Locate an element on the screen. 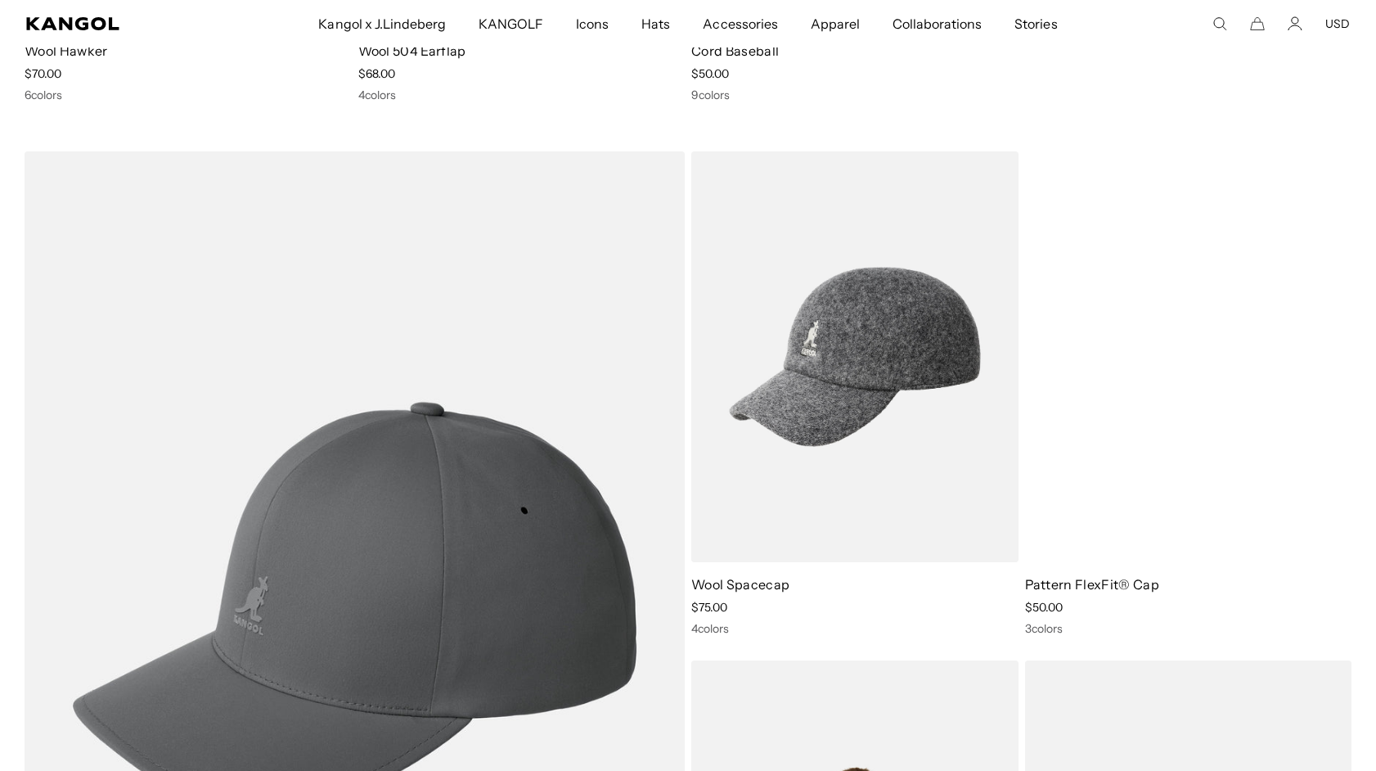 This screenshot has height=771, width=1376. img: Wool Spacecap is located at coordinates (855, 357).